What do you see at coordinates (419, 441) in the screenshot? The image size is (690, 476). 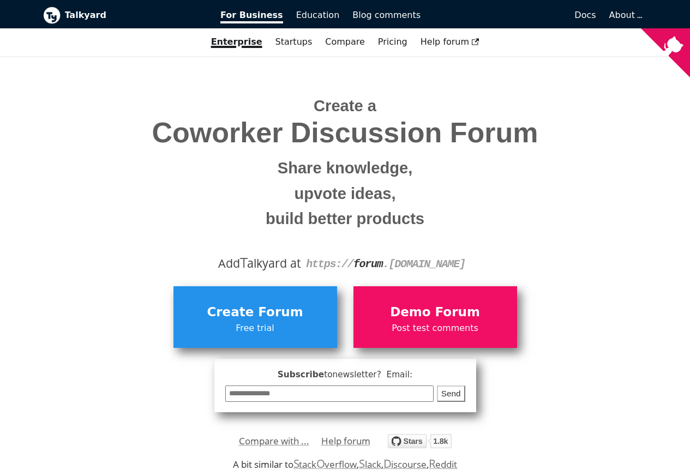 I see `img: talkyard.svg` at bounding box center [419, 441].